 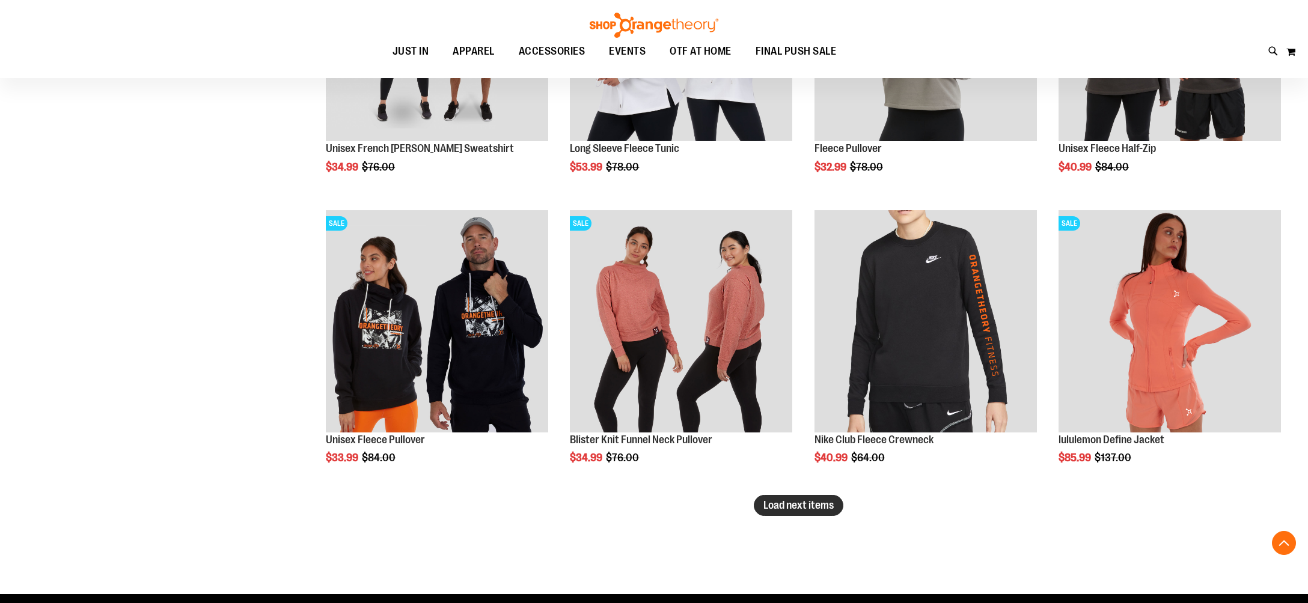 What do you see at coordinates (1169, 321) in the screenshot?
I see `img: Product image for lululemon Define Jacket` at bounding box center [1169, 321].